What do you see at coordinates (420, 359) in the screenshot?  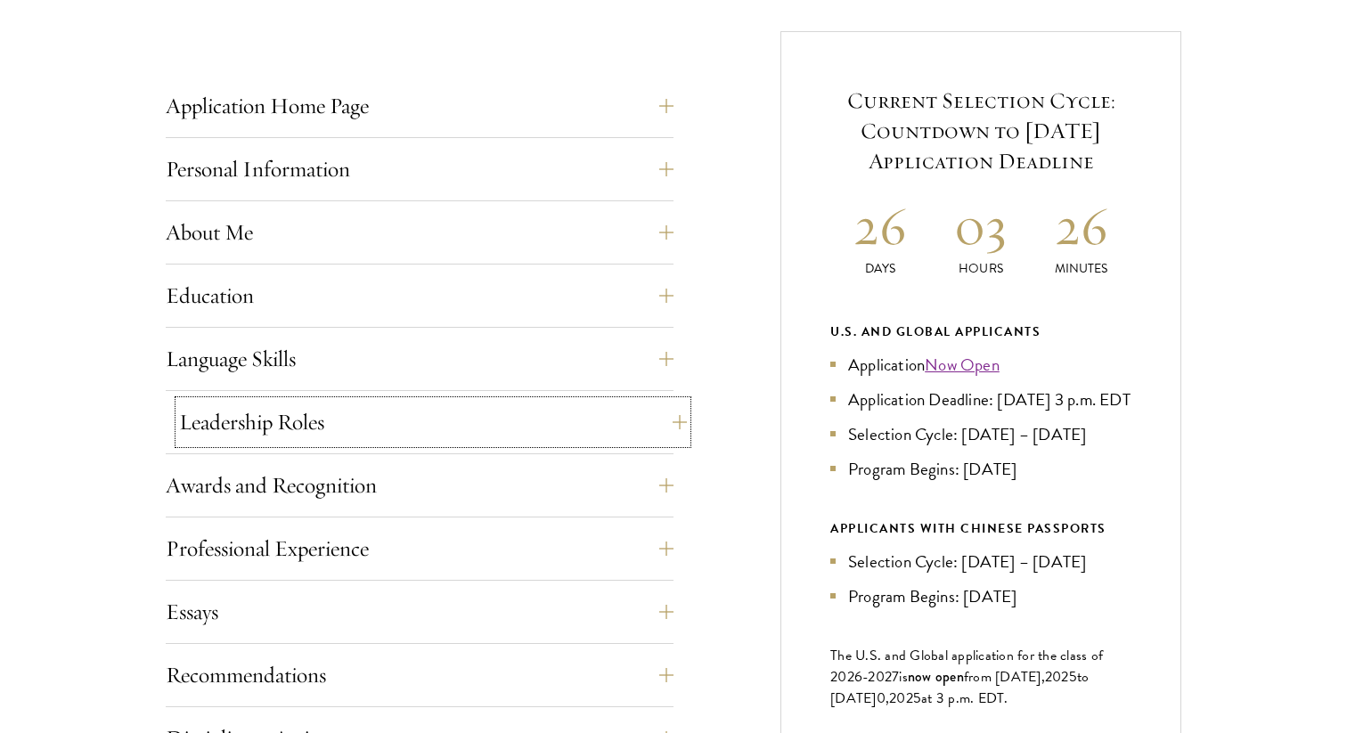 I see `button: Language Skills` at bounding box center [420, 359].